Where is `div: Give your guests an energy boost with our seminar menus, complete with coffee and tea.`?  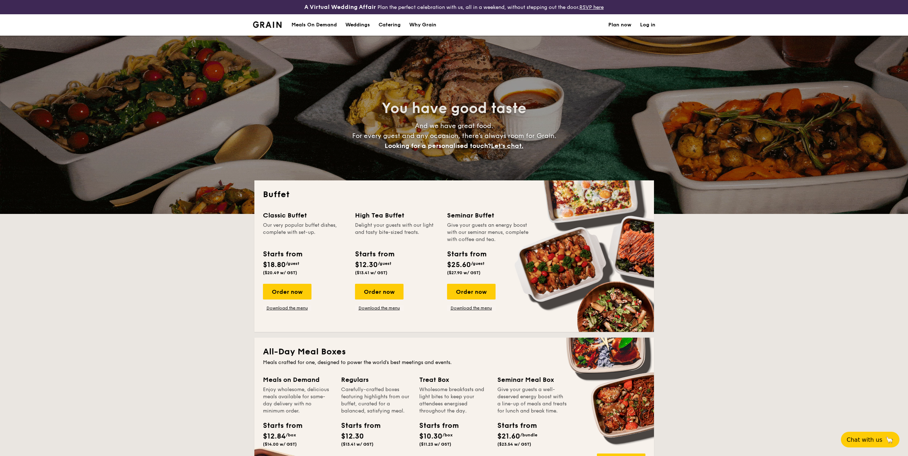 div: Give your guests an energy boost with our seminar menus, complete with coffee and tea. is located at coordinates (489, 233).